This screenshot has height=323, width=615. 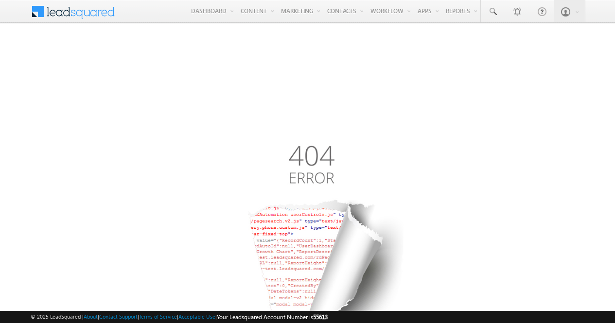 I want to click on a: Acceptable Use, so click(x=197, y=316).